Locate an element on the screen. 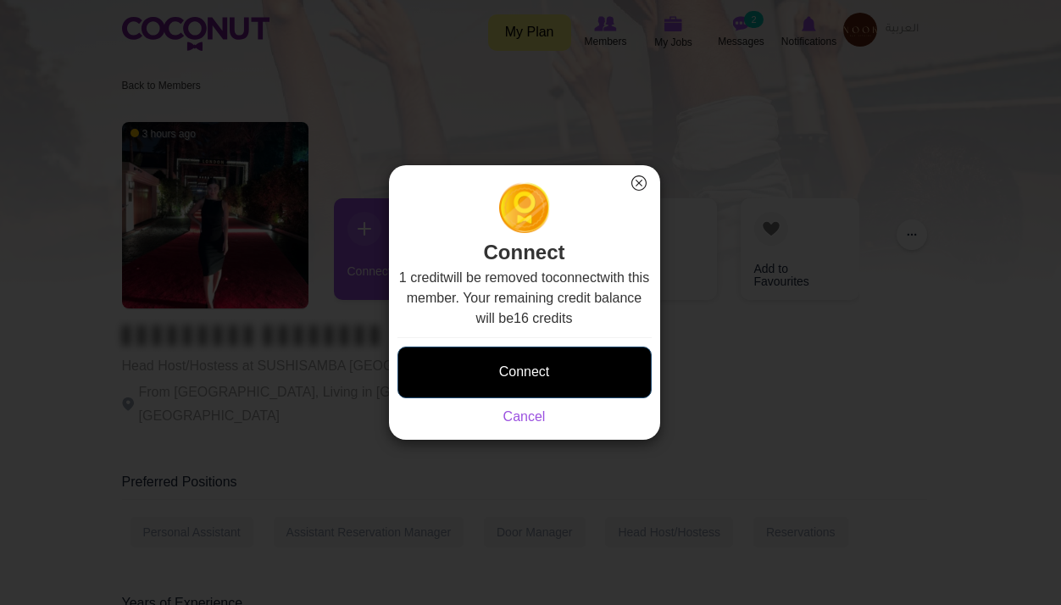 This screenshot has width=1061, height=605. div: will be removed to with this member. Your remaining credit balance will be is located at coordinates (524, 347).